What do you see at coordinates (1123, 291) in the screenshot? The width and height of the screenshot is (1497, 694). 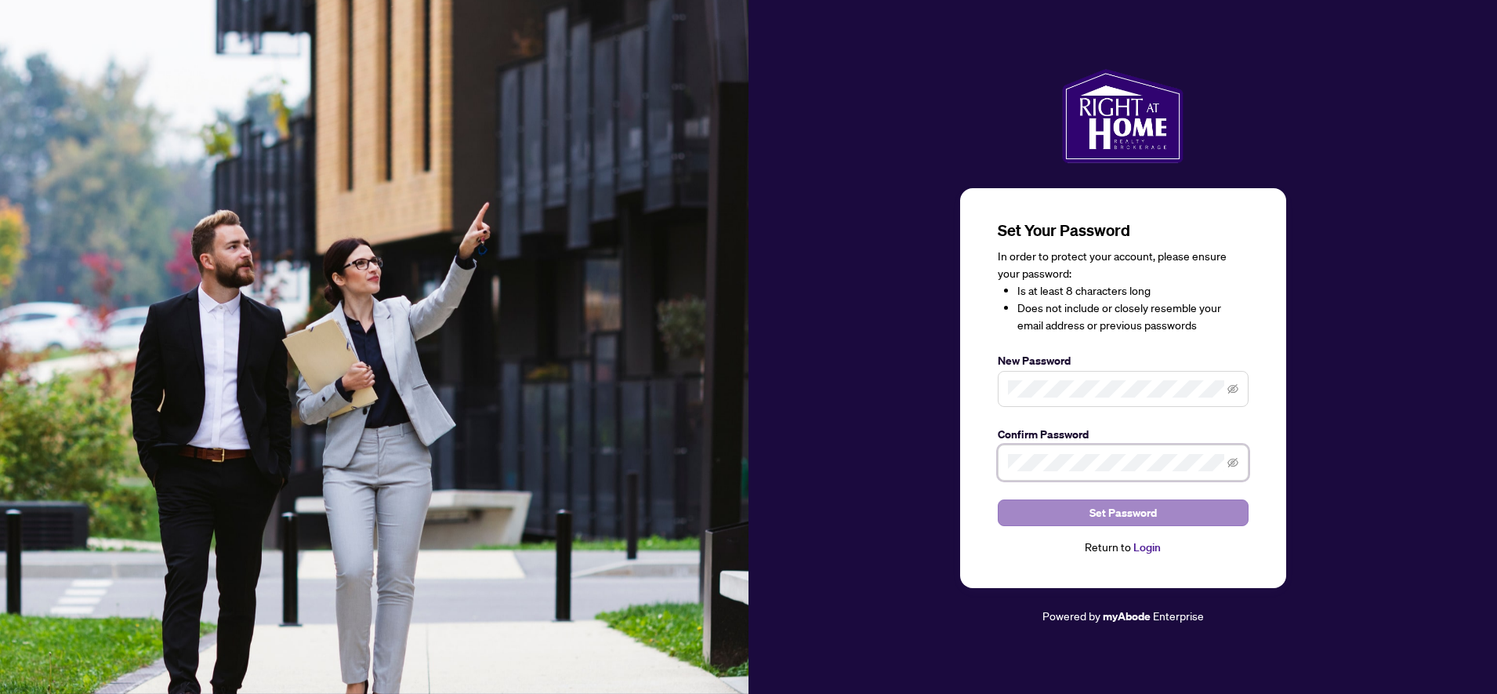 I see `div: In order to protect your account, please ensure your password:` at bounding box center [1123, 291].